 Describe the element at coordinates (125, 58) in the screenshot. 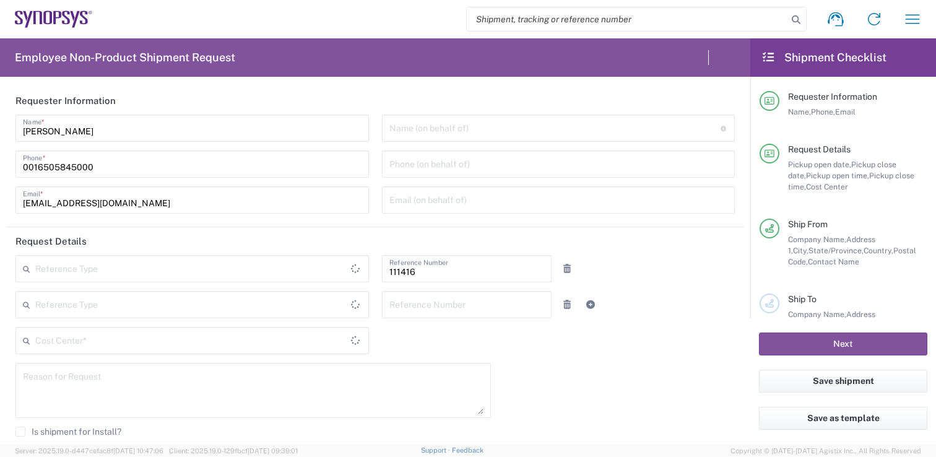

I see `h2: Employee Non-Product Shipment Request` at that location.